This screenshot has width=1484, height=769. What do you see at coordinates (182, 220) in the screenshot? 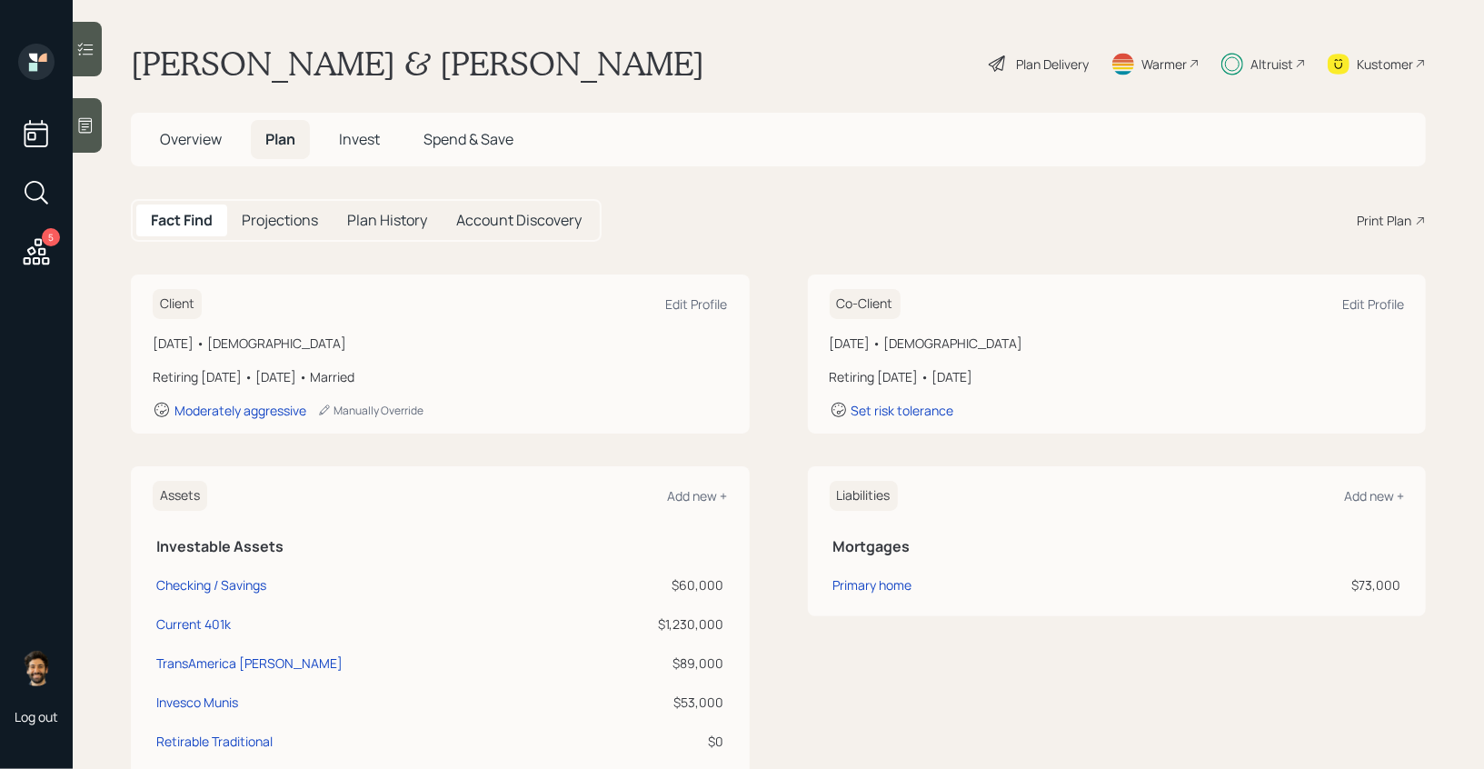
I see `h5: Fact Find` at bounding box center [182, 220].